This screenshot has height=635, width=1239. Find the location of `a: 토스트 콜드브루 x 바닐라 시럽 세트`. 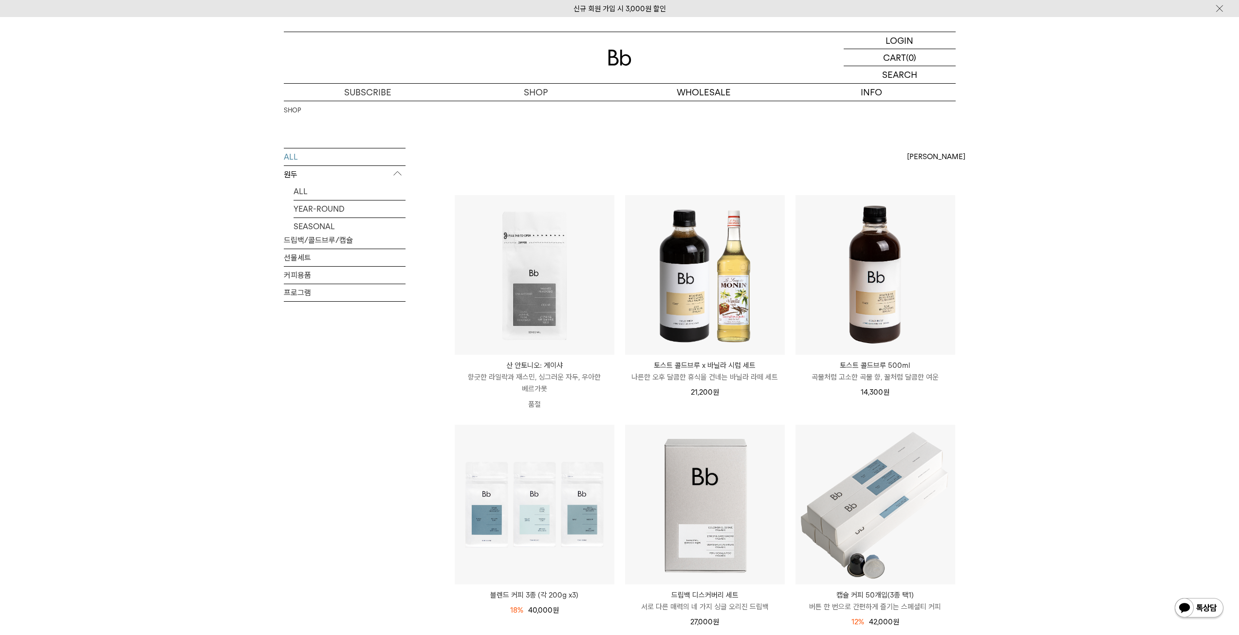

a: 토스트 콜드브루 x 바닐라 시럽 세트 is located at coordinates (705, 275).